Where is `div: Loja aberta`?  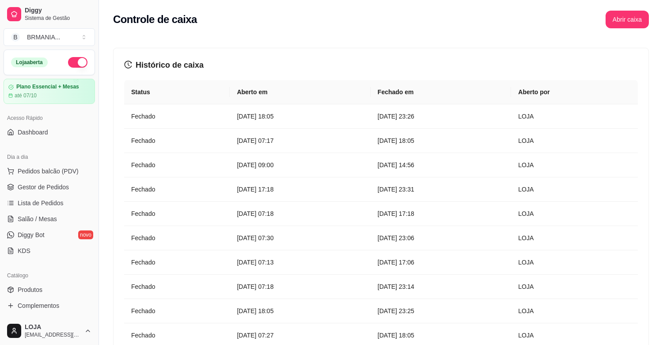
div: Loja aberta is located at coordinates (29, 62).